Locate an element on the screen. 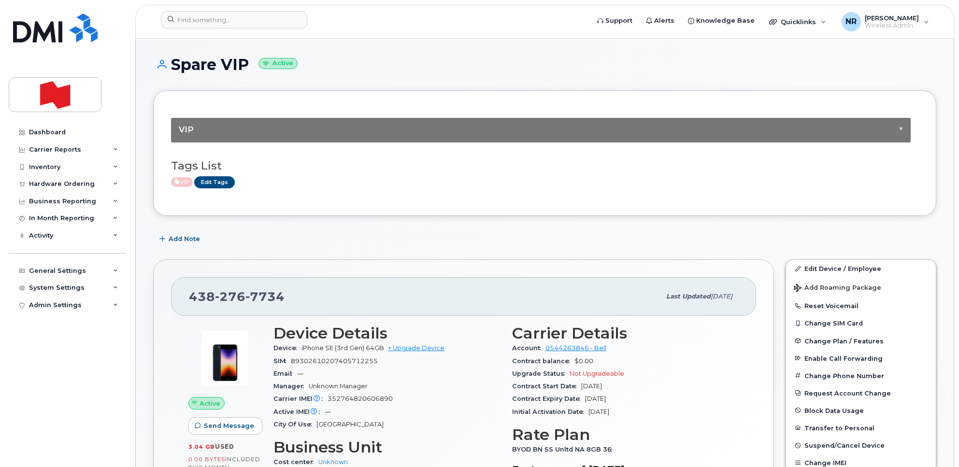 This screenshot has height=467, width=959. span: 3.04 GB is located at coordinates (201, 447).